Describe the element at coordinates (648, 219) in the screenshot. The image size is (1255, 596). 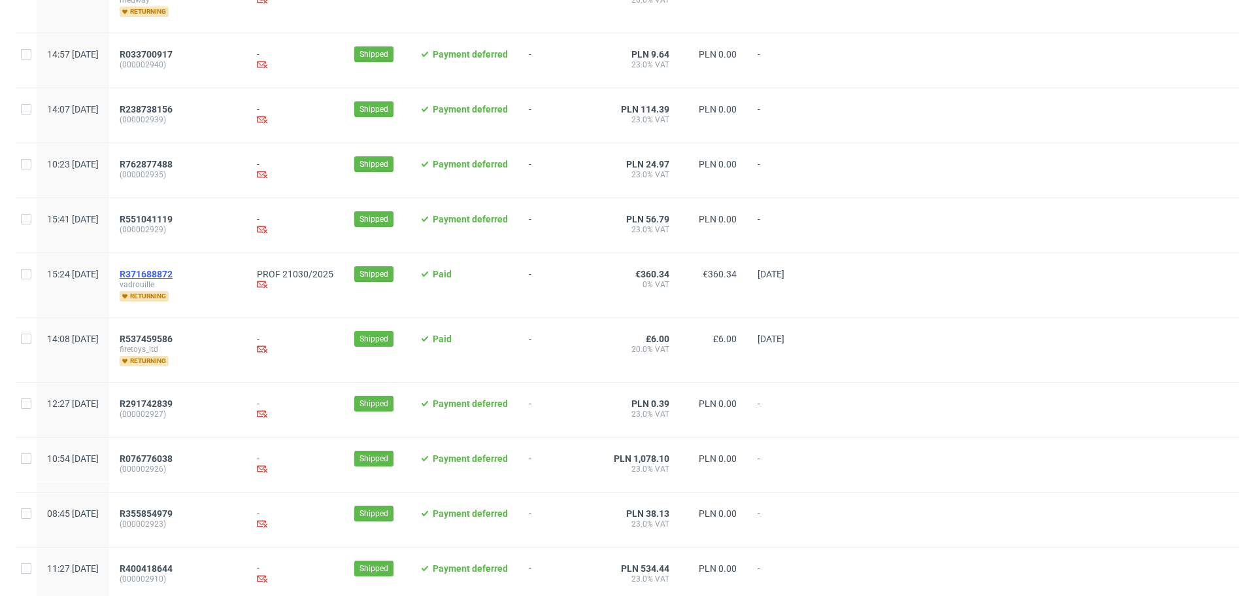
I see `span: PLN 56.79` at that location.